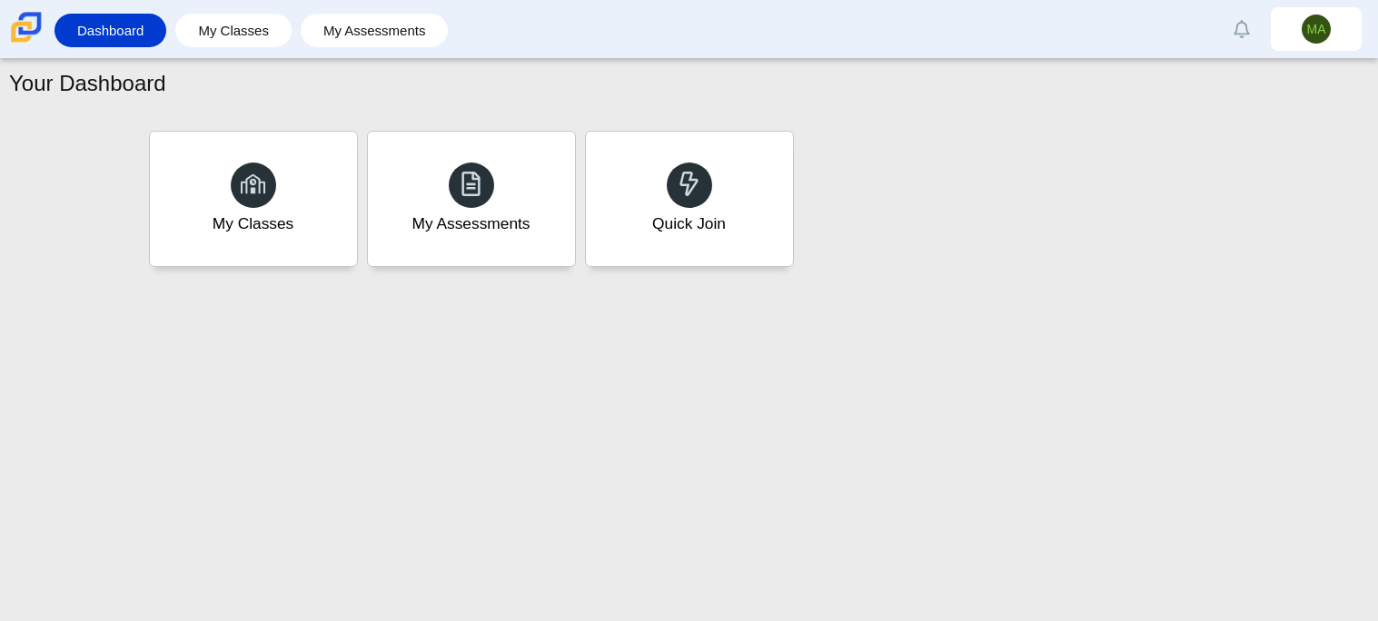 This screenshot has width=1378, height=621. I want to click on div: My Classes, so click(253, 223).